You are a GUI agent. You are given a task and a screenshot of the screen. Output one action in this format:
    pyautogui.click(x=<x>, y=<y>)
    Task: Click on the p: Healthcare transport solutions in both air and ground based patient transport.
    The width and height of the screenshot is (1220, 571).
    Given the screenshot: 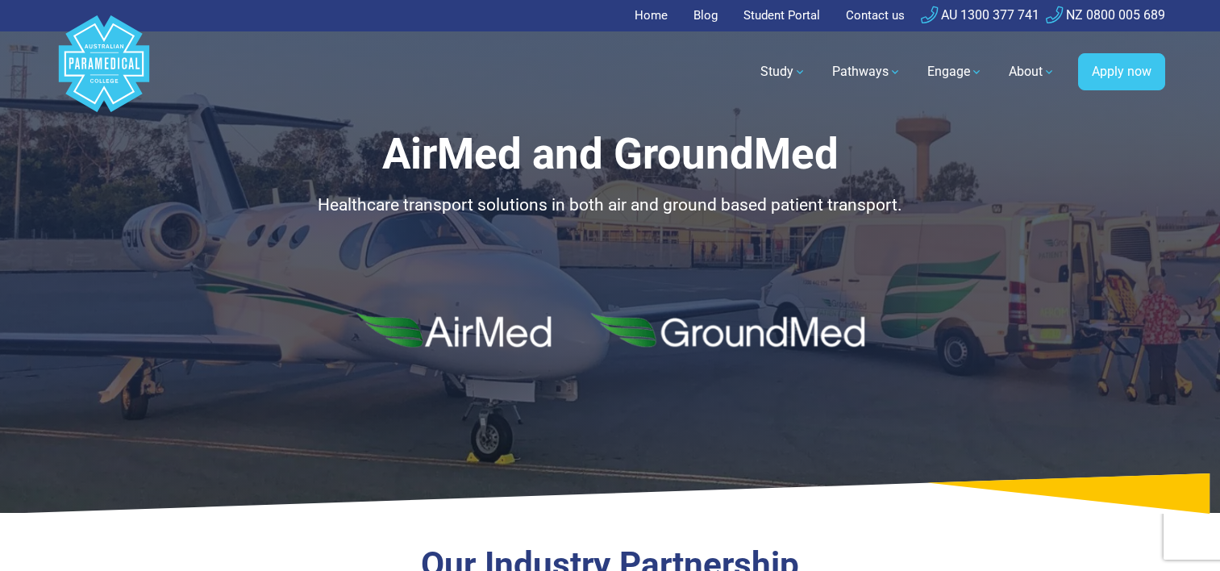 What is the action you would take?
    pyautogui.click(x=610, y=206)
    